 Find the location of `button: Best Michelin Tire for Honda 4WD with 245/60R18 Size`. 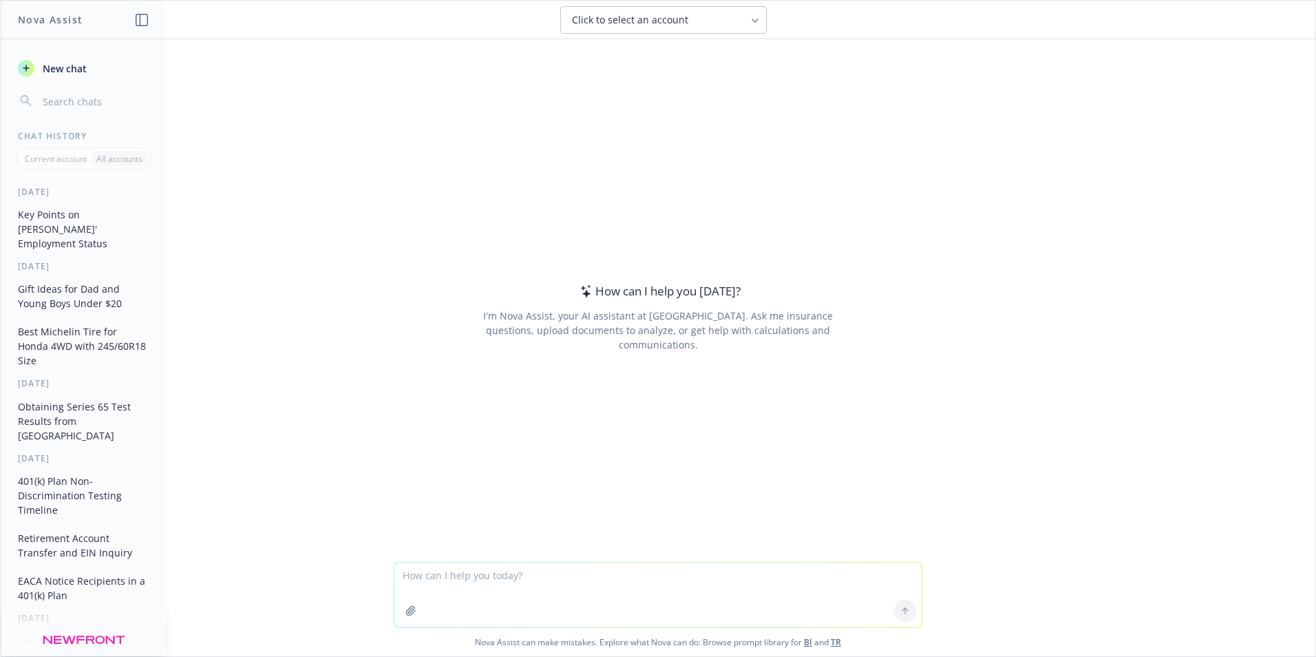

button: Best Michelin Tire for Honda 4WD with 245/60R18 Size is located at coordinates (83, 346).